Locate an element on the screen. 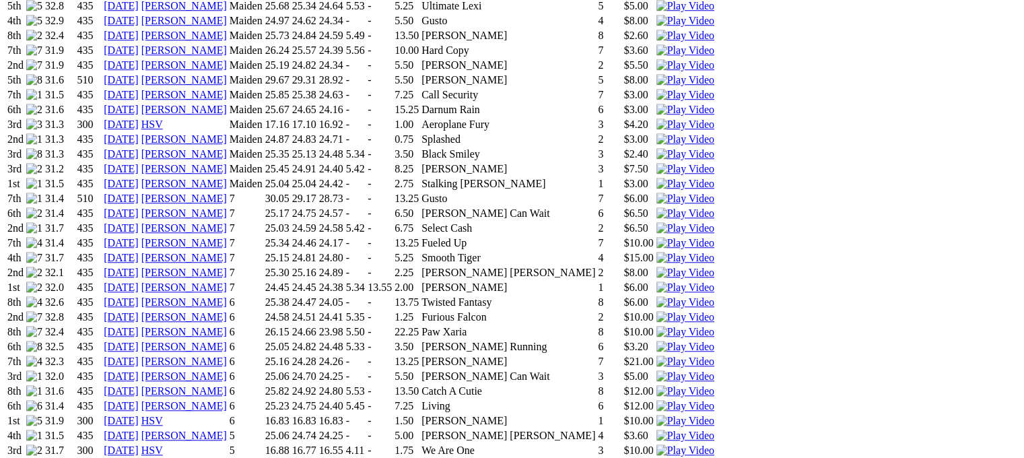 The image size is (1024, 458). td: 29.67 is located at coordinates (277, 80).